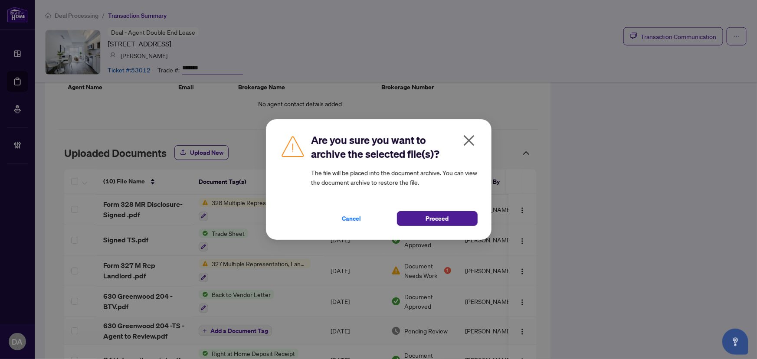 The height and width of the screenshot is (359, 757). What do you see at coordinates (437, 219) in the screenshot?
I see `span: Proceed` at bounding box center [437, 219].